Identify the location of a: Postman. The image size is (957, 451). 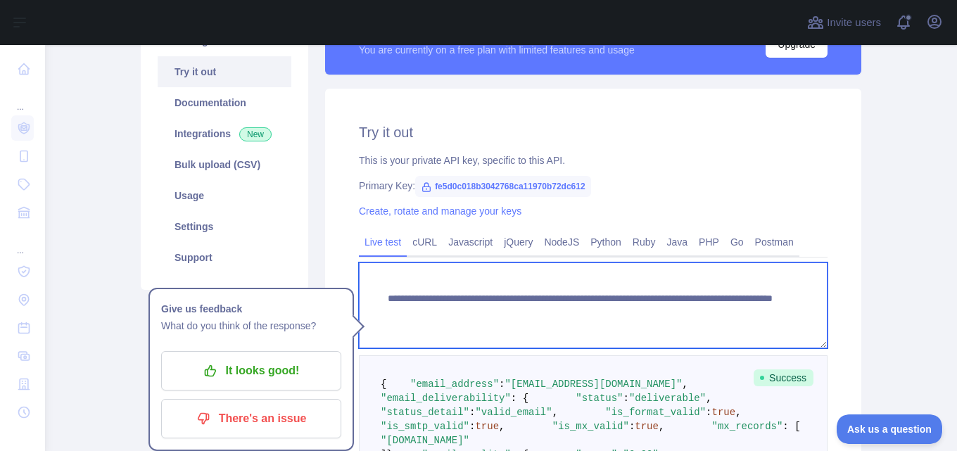
(774, 242).